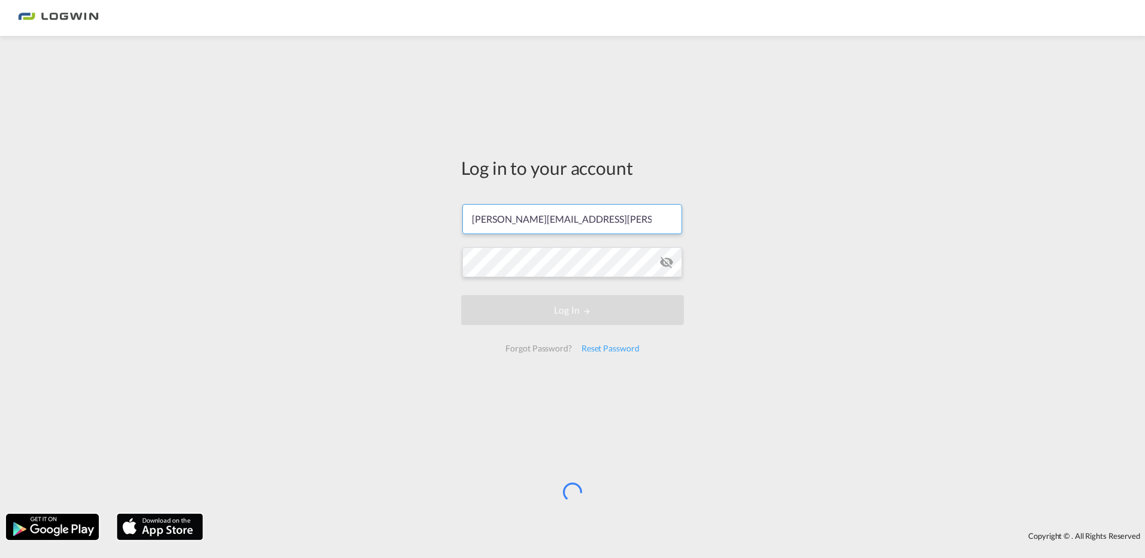 Image resolution: width=1145 pixels, height=558 pixels. What do you see at coordinates (667, 262) in the screenshot?
I see `md-icon: icon-eye-off` at bounding box center [667, 262].